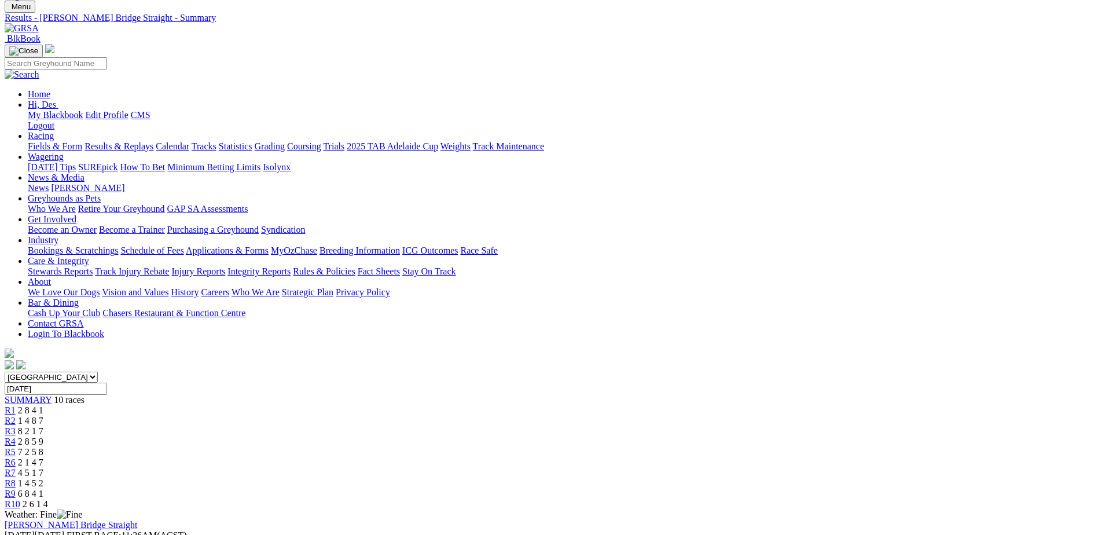 The image size is (1098, 535). I want to click on a: BlkBook, so click(23, 38).